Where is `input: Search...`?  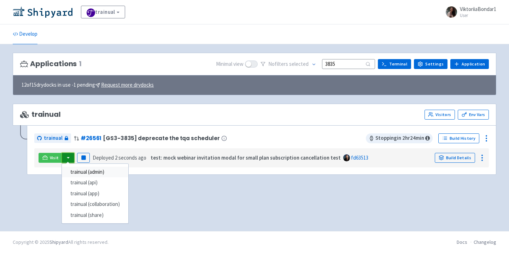
input: Search... is located at coordinates (348, 64).